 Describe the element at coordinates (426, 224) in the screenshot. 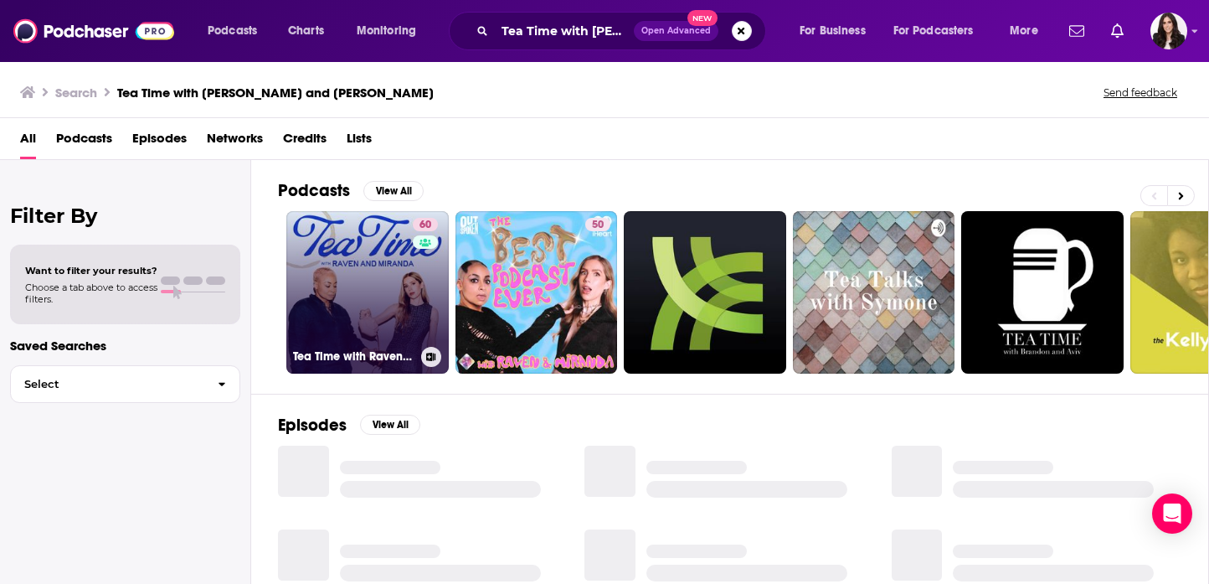

I see `a: 60` at that location.